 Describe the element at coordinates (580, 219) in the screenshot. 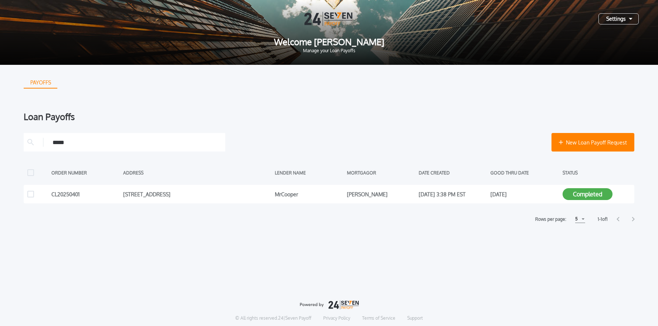

I see `button: 5` at that location.